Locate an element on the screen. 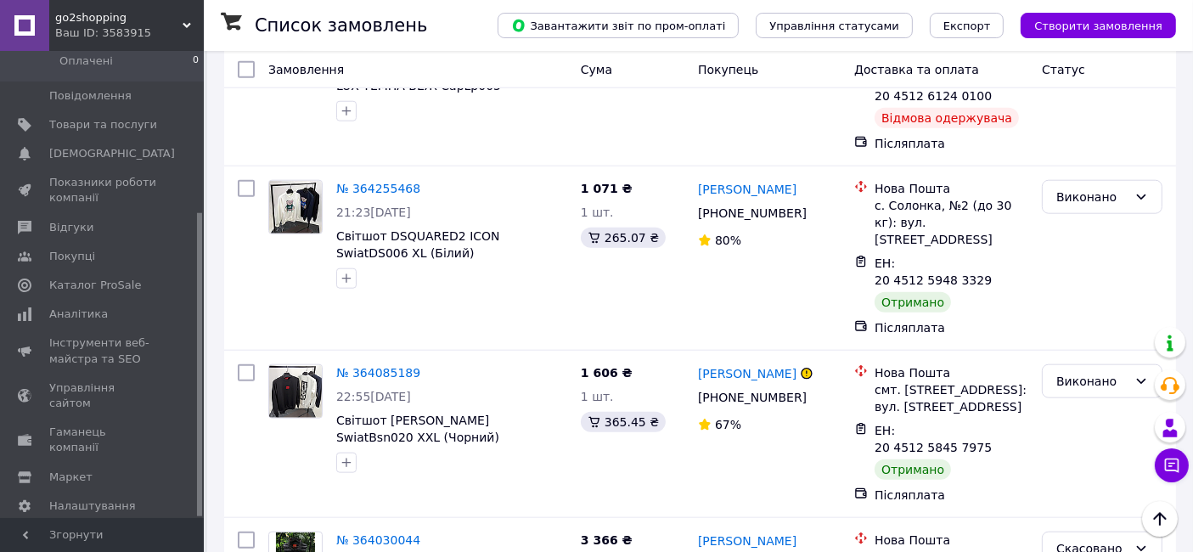  span: Повідомлення is located at coordinates (90, 96).